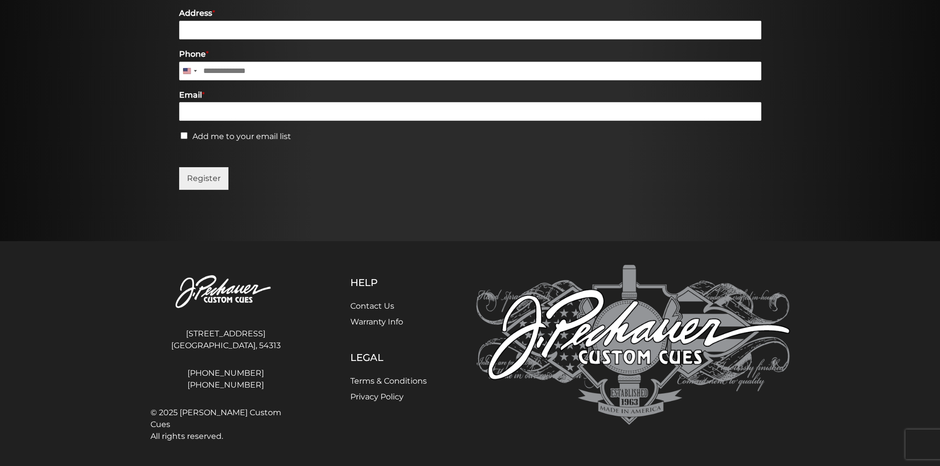 Image resolution: width=940 pixels, height=466 pixels. What do you see at coordinates (470, 13) in the screenshot?
I see `label: Address` at bounding box center [470, 13].